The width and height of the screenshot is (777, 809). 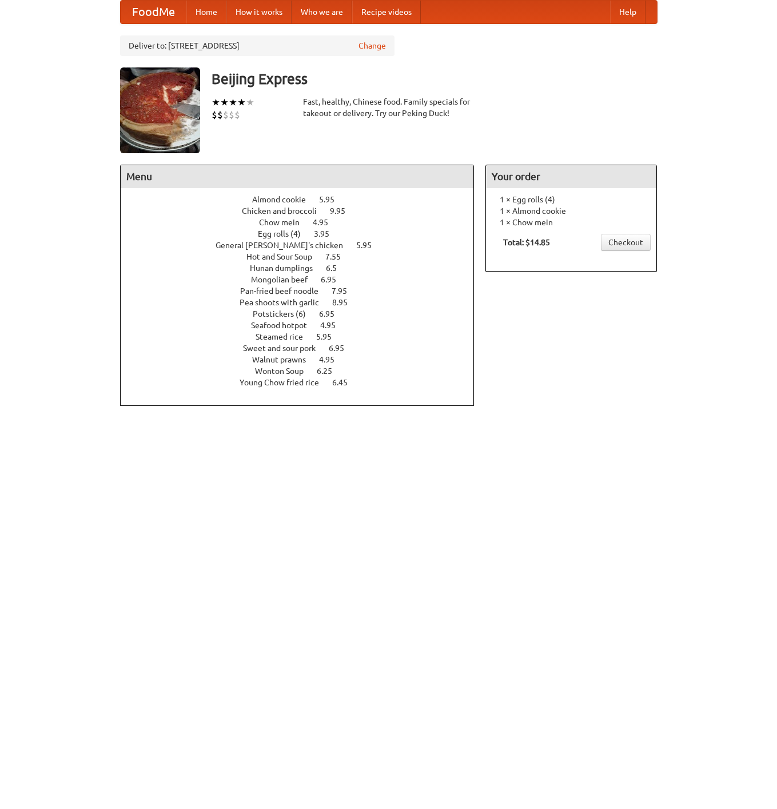 What do you see at coordinates (345, 302) in the screenshot?
I see `span: 8.95` at bounding box center [345, 302].